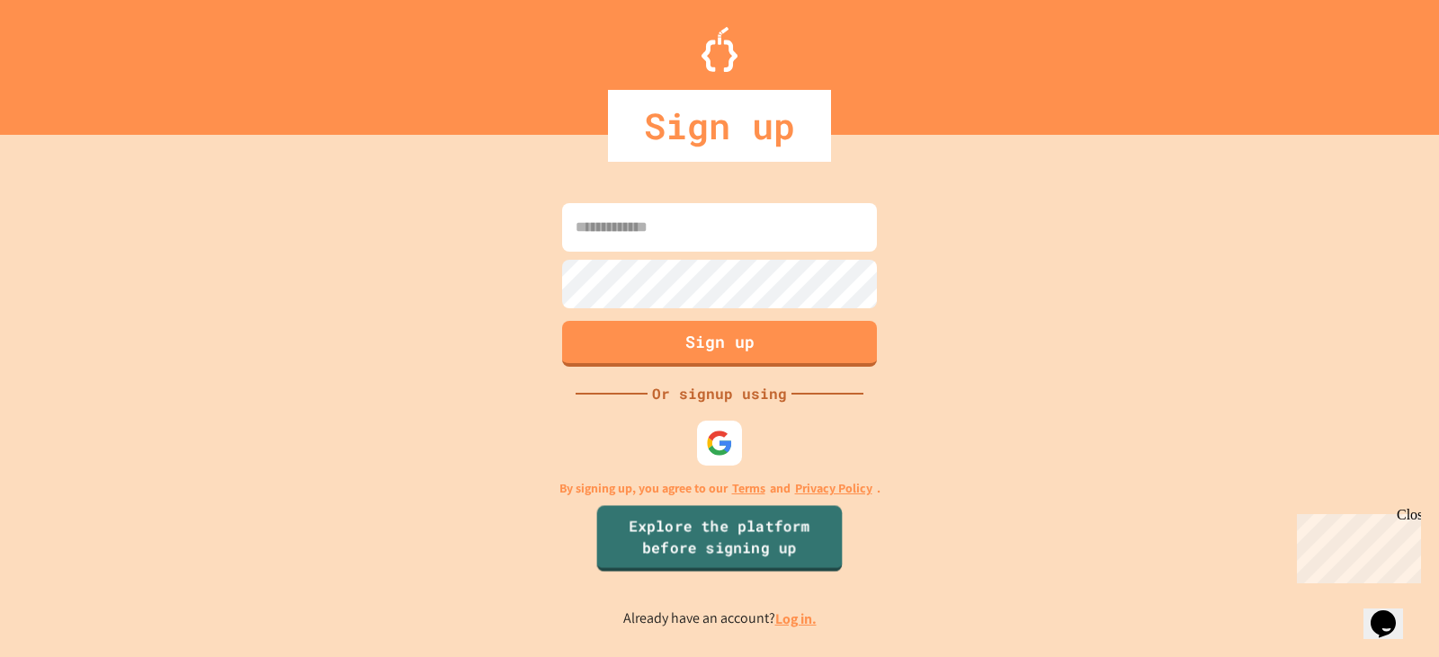 This screenshot has width=1439, height=657. I want to click on p: By signing up, you agree to our and ., so click(719, 488).